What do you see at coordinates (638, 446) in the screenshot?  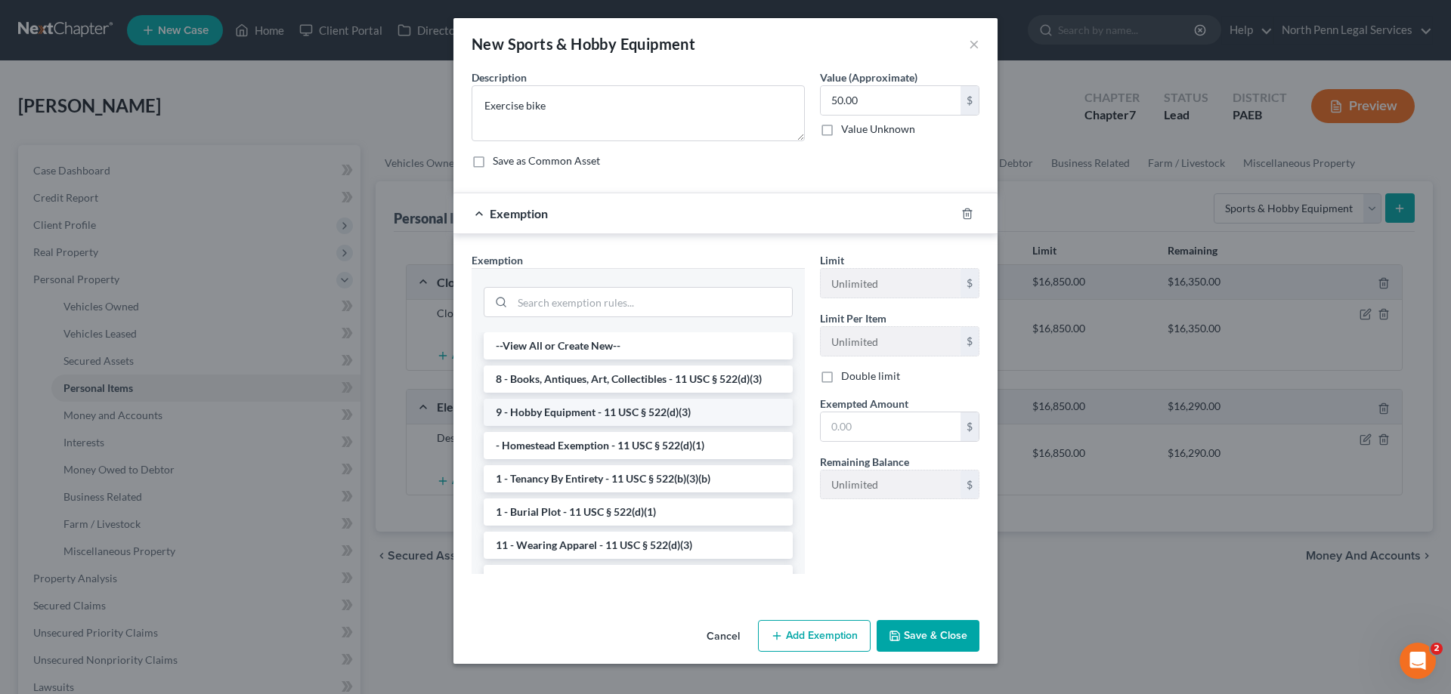 I see `li: - Homestead Exemption - 11 USC § 522(d)(1)` at bounding box center [638, 446].